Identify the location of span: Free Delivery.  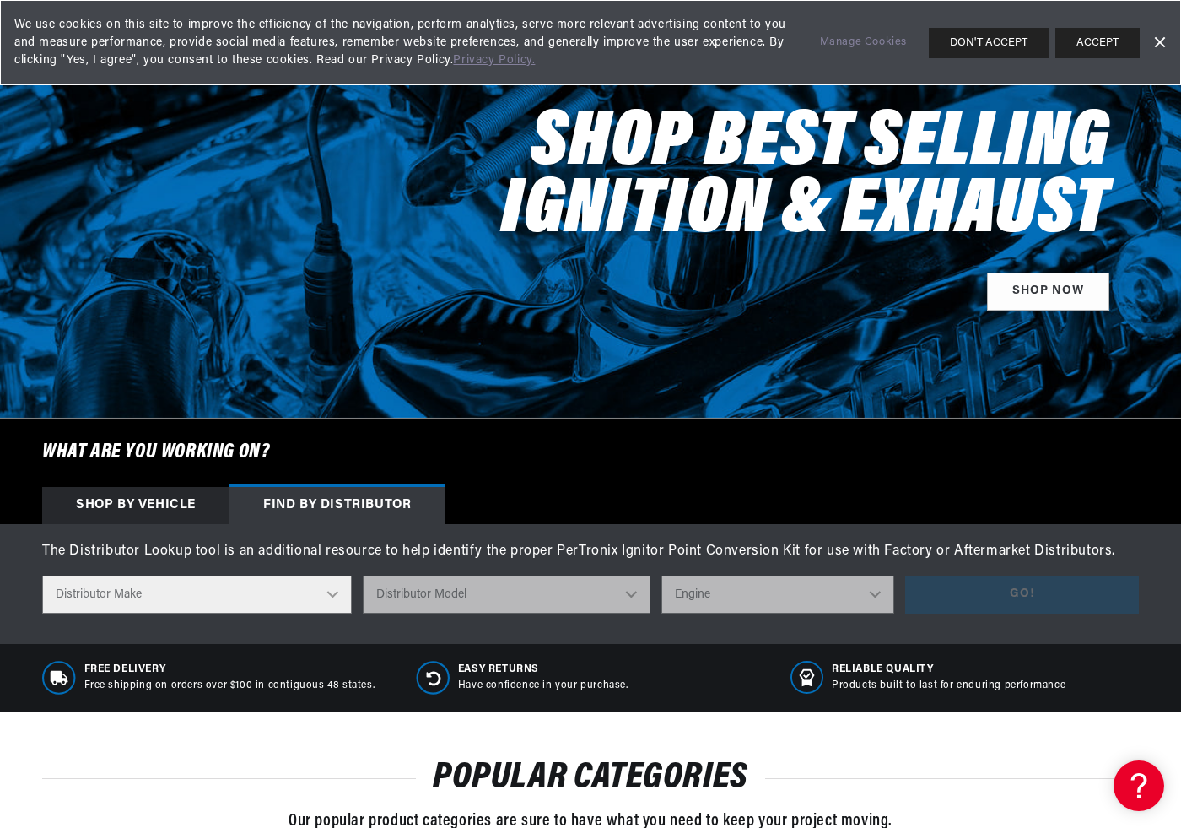
(230, 669).